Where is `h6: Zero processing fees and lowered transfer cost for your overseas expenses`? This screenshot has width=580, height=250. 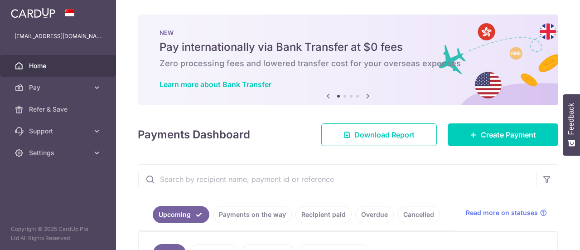
h6: Zero processing fees and lowered transfer cost for your overseas expenses is located at coordinates (348, 63).